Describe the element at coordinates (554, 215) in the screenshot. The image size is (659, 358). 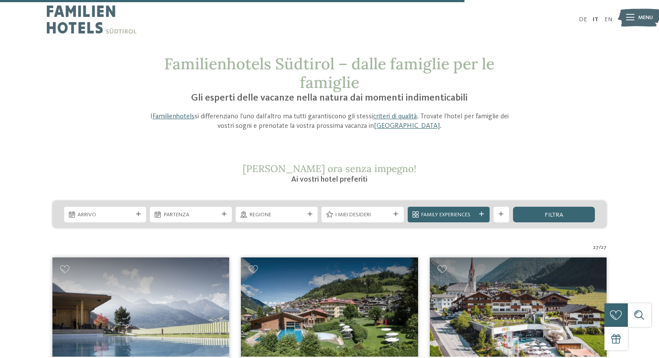
I see `span: filtra` at that location.